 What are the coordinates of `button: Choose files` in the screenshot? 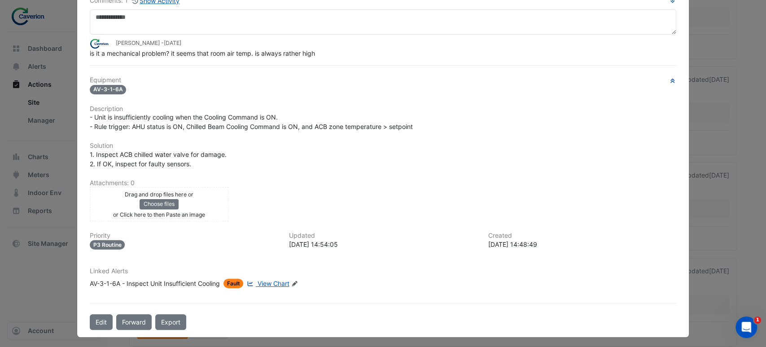 It's located at (159, 204).